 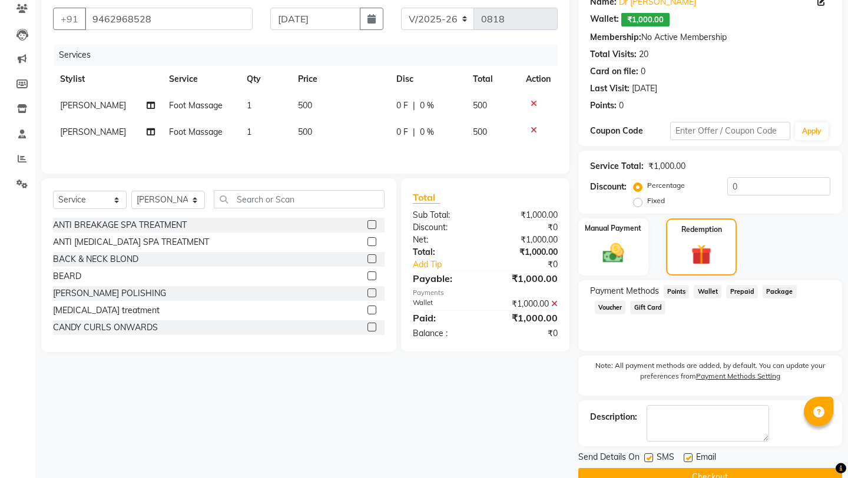 I want to click on th: Total, so click(x=492, y=79).